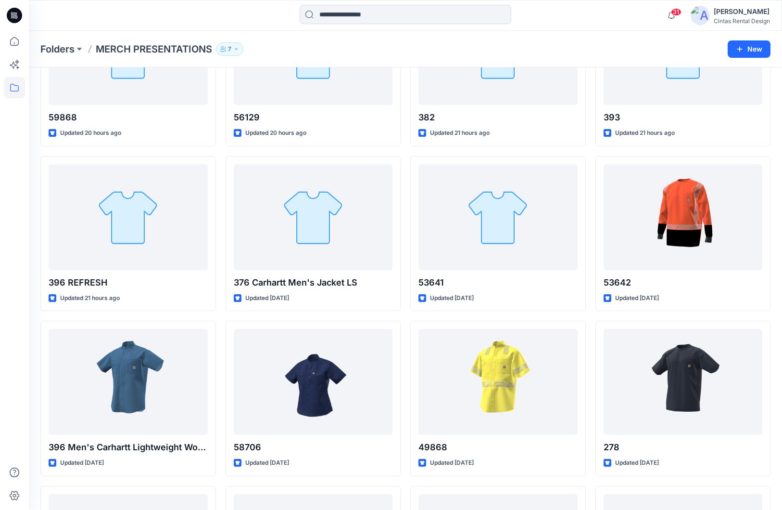  I want to click on p: 58706, so click(313, 447).